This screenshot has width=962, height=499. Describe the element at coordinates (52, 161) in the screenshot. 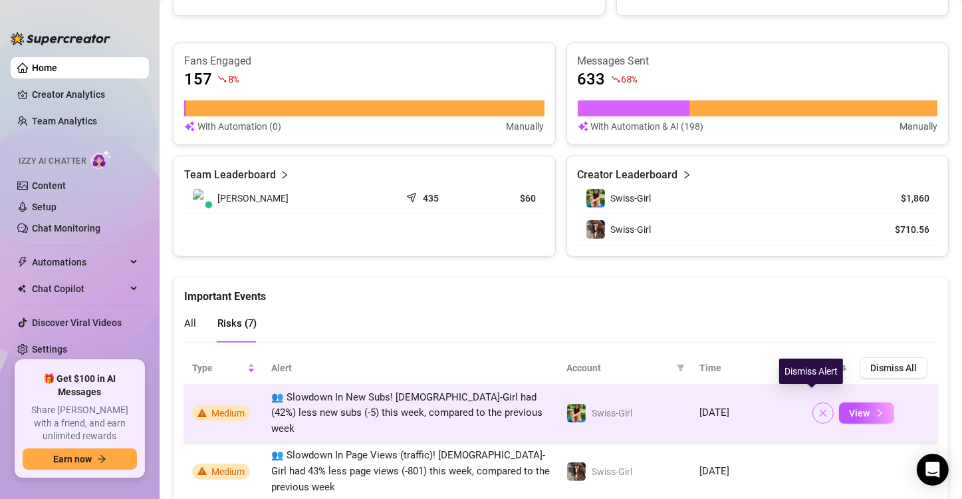

I see `span: Izzy AI Chatter` at that location.